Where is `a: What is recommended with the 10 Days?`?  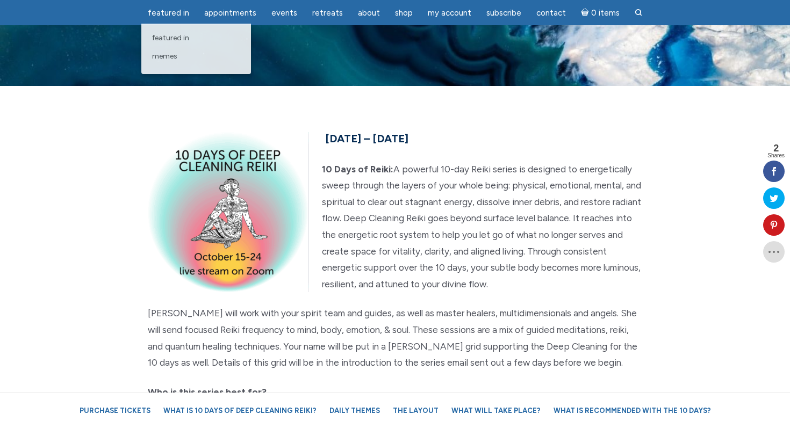
a: What is recommended with the 10 Days? is located at coordinates (632, 410).